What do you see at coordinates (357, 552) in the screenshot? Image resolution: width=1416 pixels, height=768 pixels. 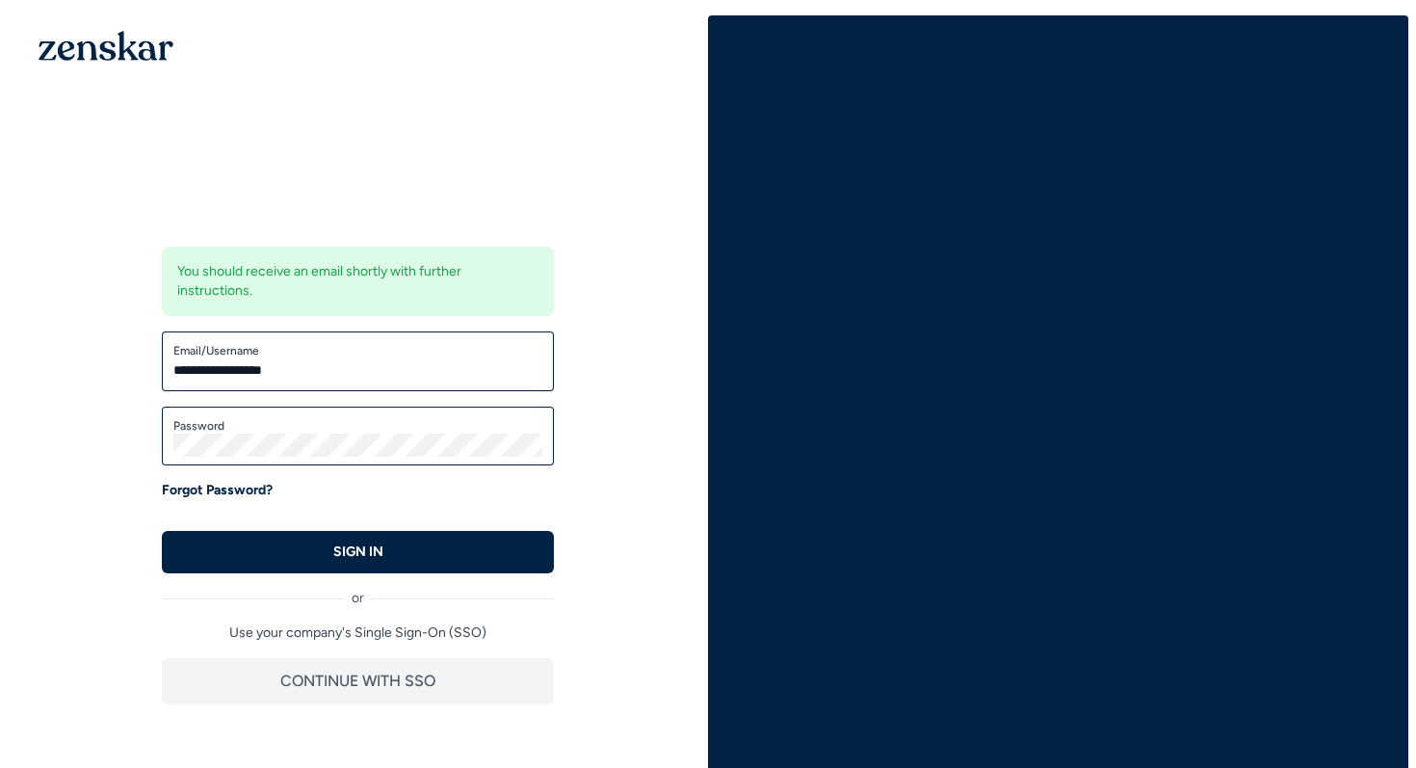 I see `button: SIGN IN` at bounding box center [357, 552].